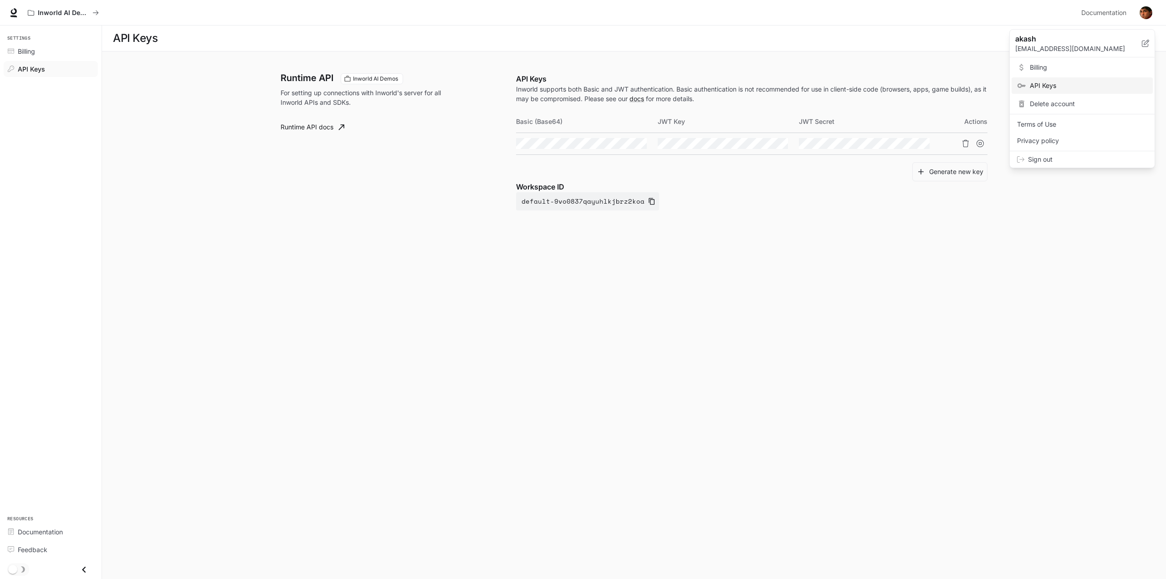 This screenshot has height=579, width=1166. What do you see at coordinates (1083, 86) in the screenshot?
I see `a: API Keys` at bounding box center [1083, 86].